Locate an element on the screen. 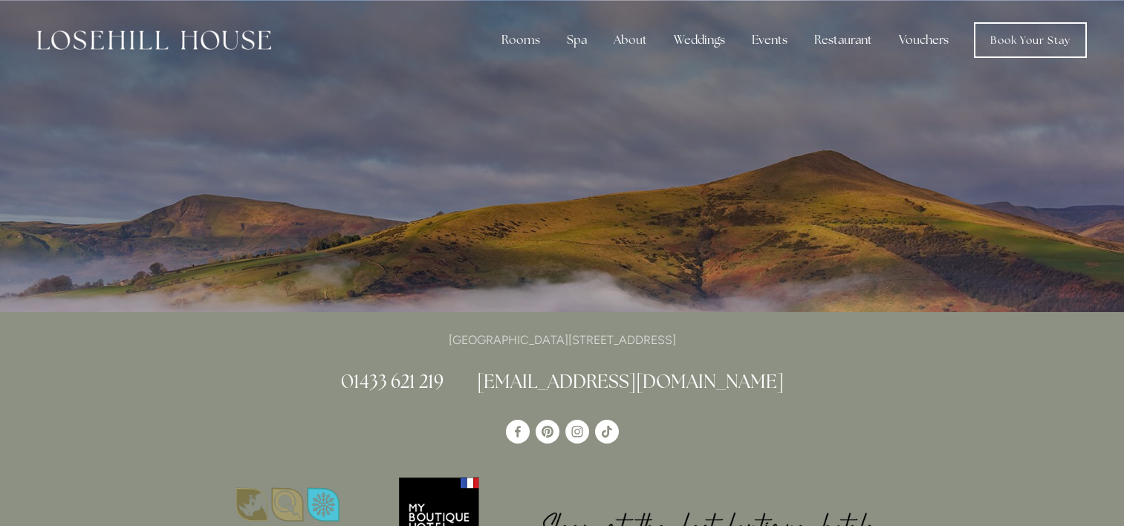  div: Rooms is located at coordinates (521, 40).